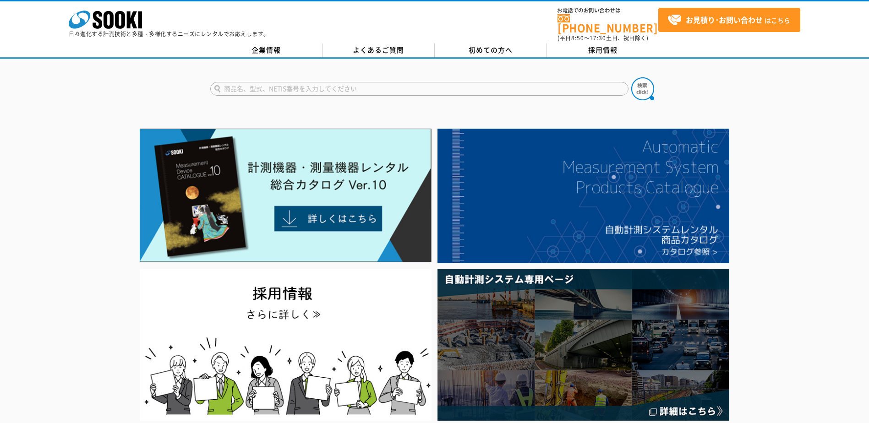 The width and height of the screenshot is (869, 423). Describe the element at coordinates (598, 38) in the screenshot. I see `span: 17:30` at that location.